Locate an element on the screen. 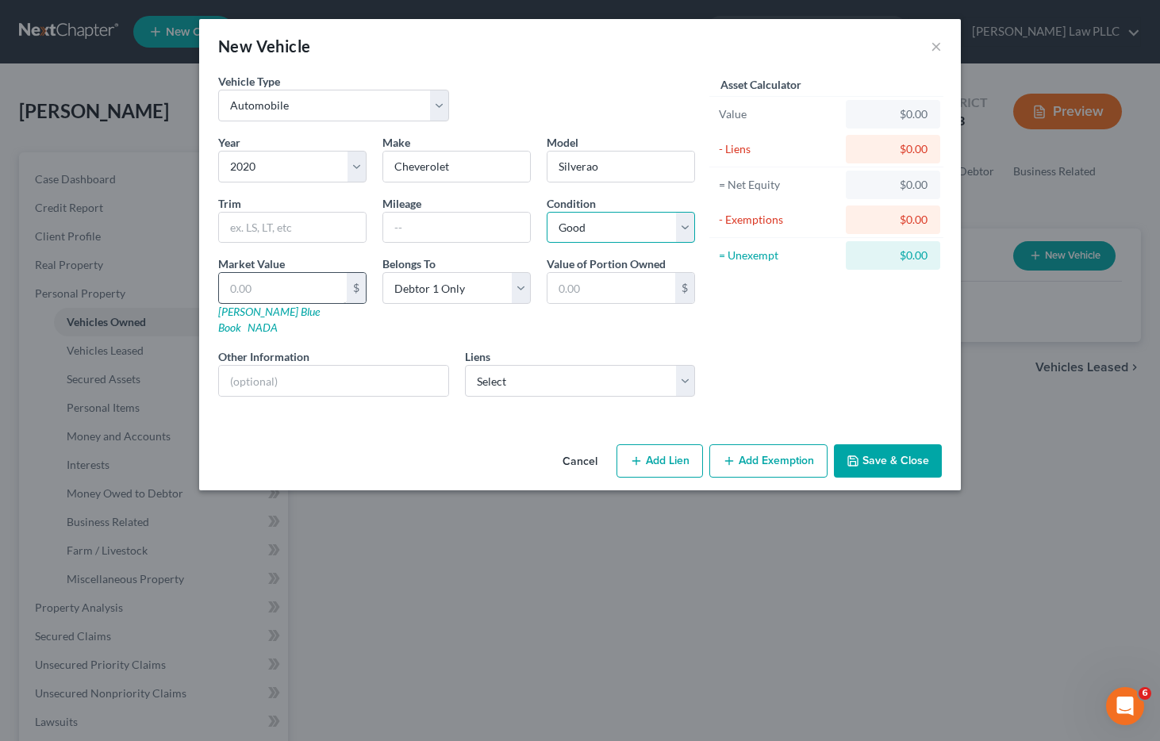 The width and height of the screenshot is (1160, 741). button: Cancel is located at coordinates (580, 462).